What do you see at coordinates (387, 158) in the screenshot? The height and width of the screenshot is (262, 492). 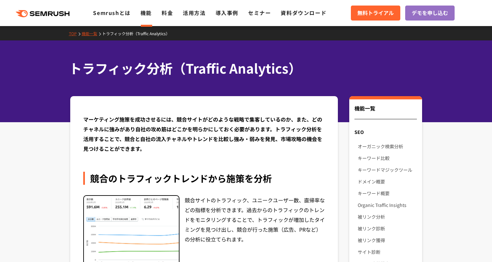 I see `a: キーワード比較` at bounding box center [387, 158].